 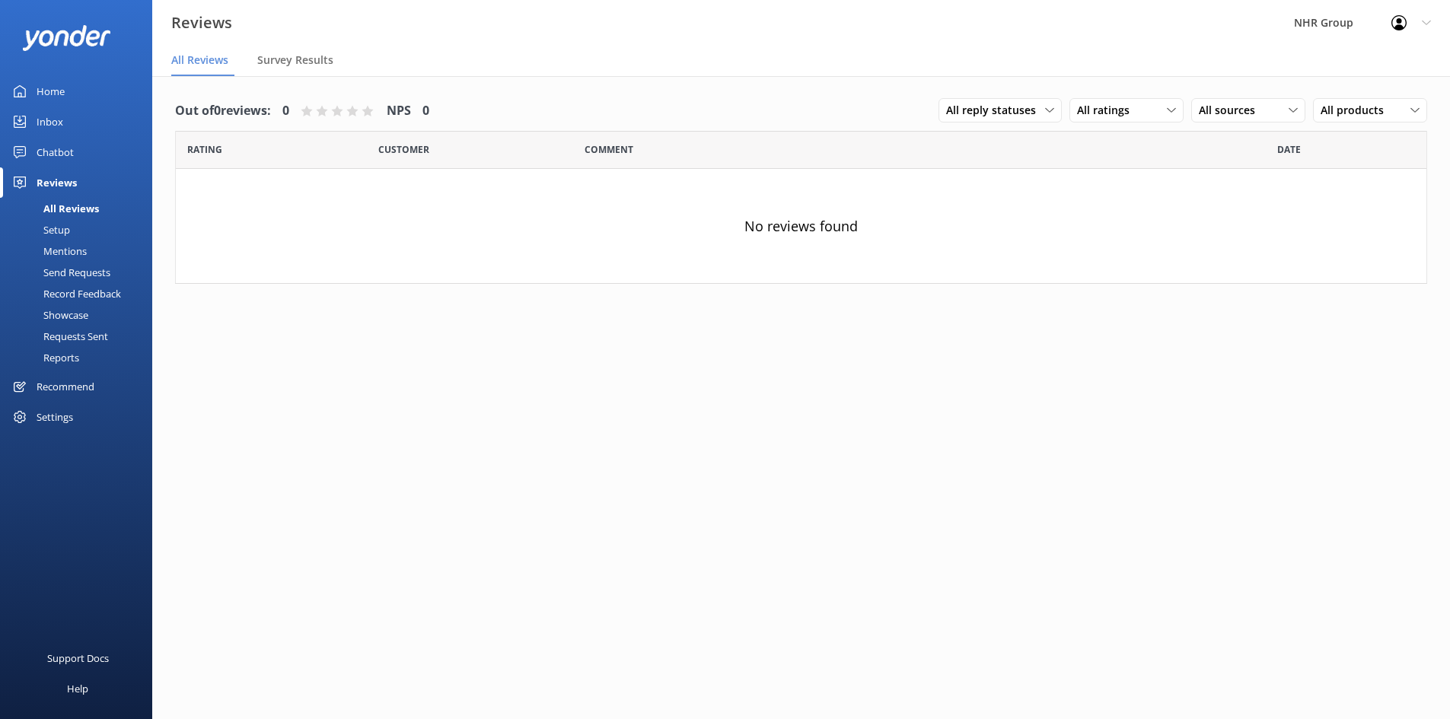 What do you see at coordinates (81, 358) in the screenshot?
I see `a: Reports` at bounding box center [81, 358].